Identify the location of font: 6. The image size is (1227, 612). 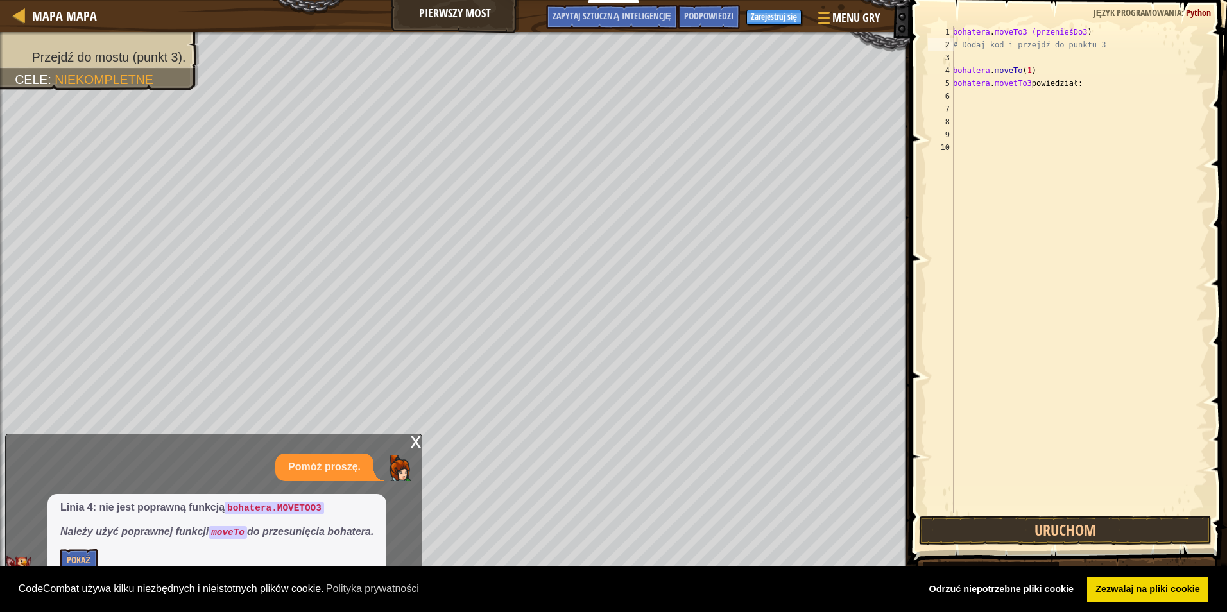
(948, 96).